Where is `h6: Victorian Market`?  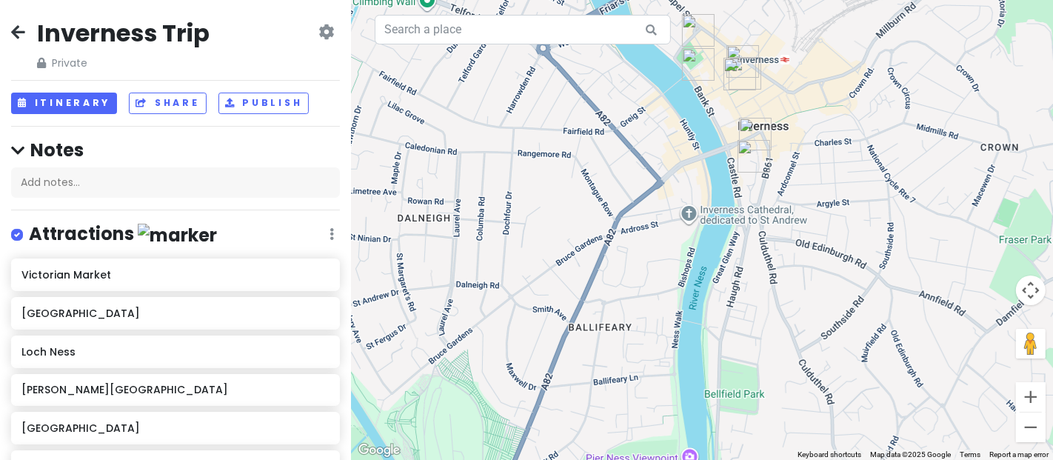 h6: Victorian Market is located at coordinates (175, 275).